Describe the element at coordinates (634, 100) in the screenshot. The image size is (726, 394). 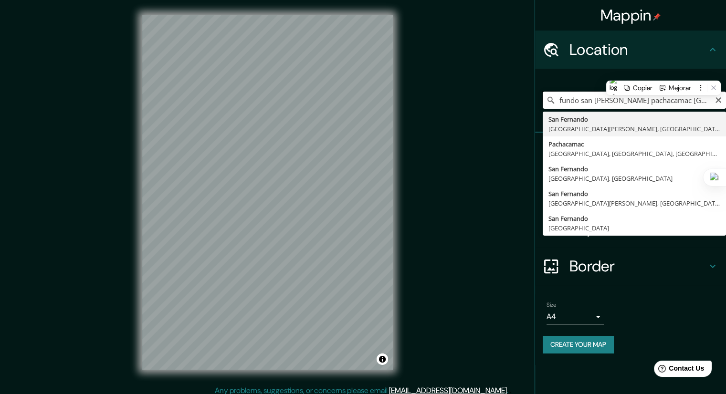
I see `input: Pick your city or area` at that location.